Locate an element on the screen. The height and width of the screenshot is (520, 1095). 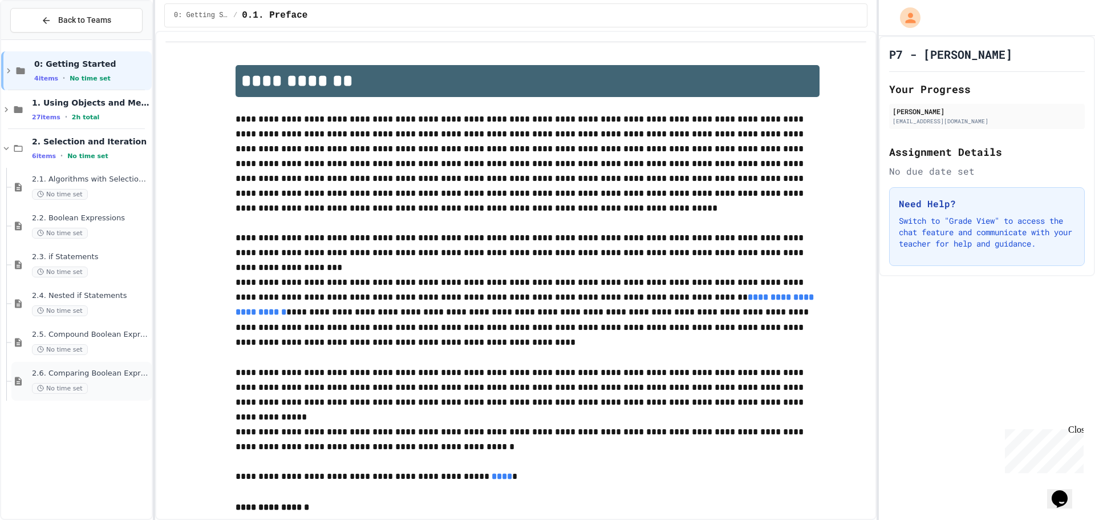
span: 27 items is located at coordinates (46, 117).